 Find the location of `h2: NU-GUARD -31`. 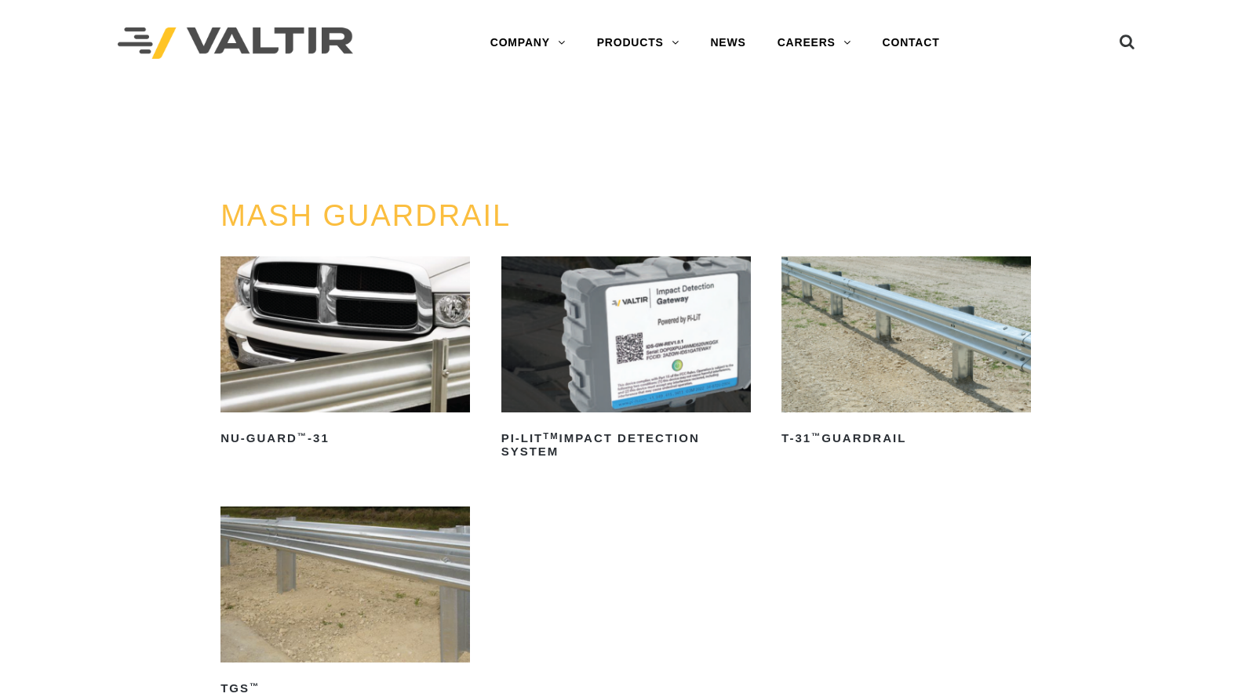

h2: NU-GUARD -31 is located at coordinates (345, 439).